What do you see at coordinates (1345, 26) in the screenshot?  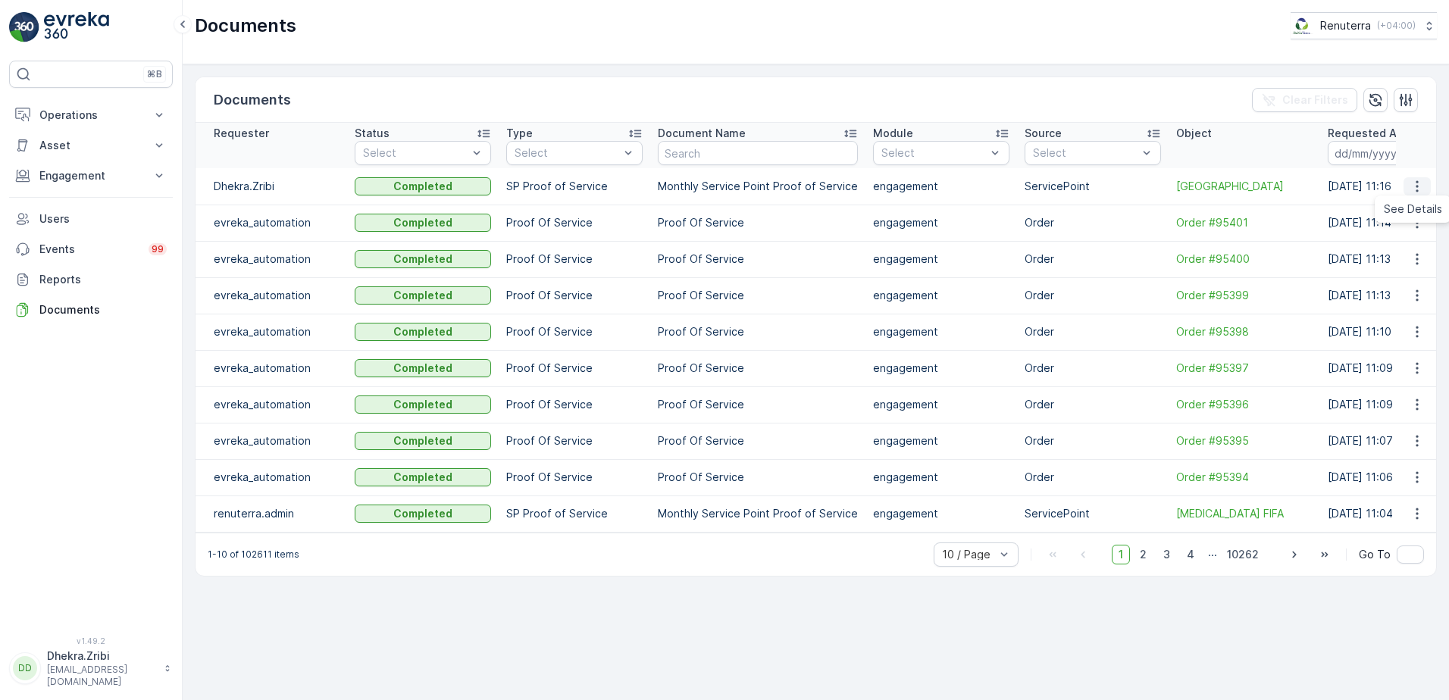 I see `p: Renuterra` at bounding box center [1345, 26].